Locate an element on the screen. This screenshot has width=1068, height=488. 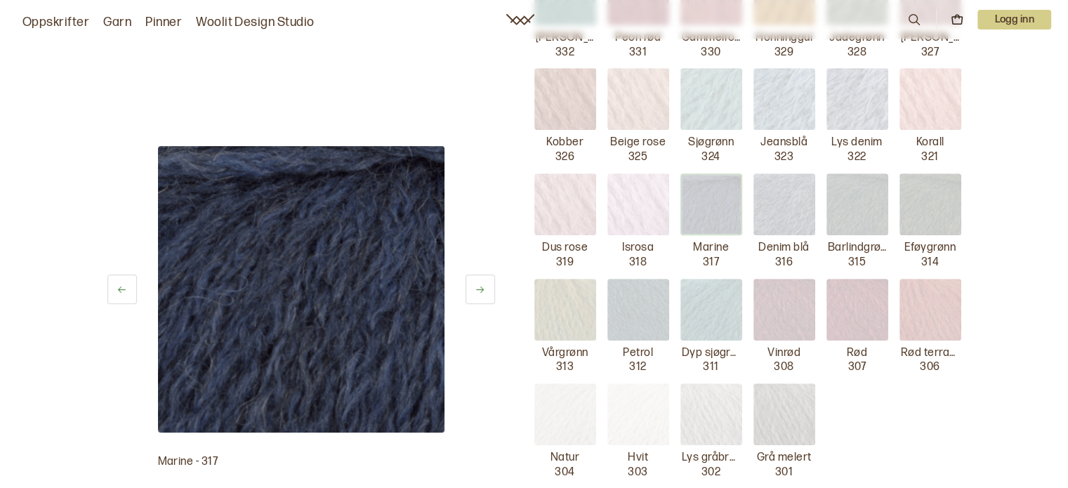
p: Vinrød is located at coordinates (784, 353).